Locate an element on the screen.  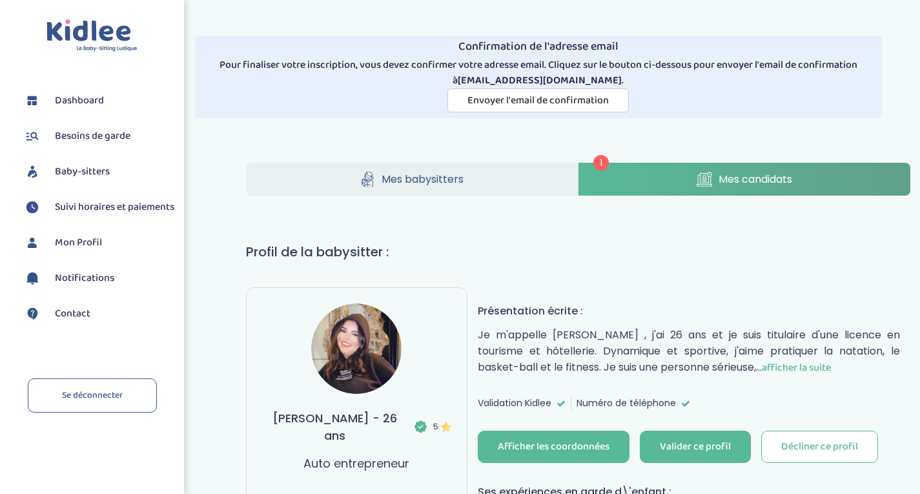
a: Besoins de garde is located at coordinates (98, 136).